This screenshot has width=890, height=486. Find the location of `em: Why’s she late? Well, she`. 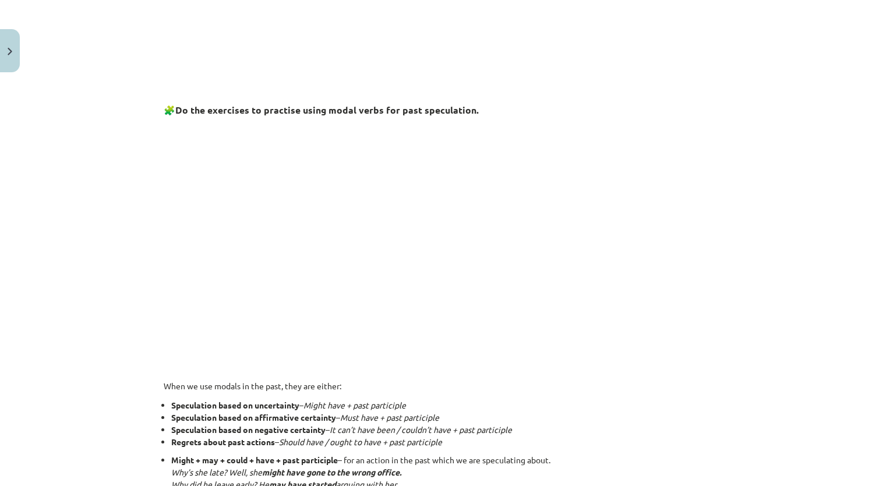

em: Why’s she late? Well, she is located at coordinates (286, 472).